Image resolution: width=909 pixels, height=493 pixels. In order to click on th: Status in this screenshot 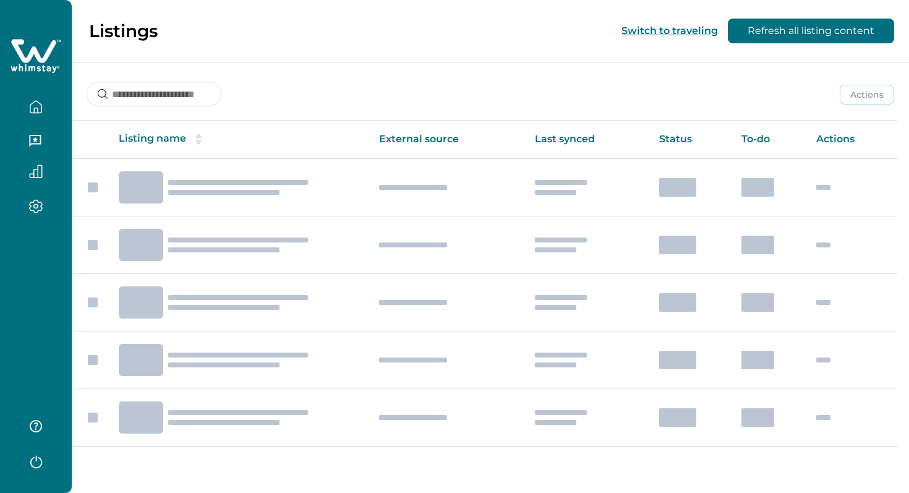, I will do `click(690, 139)`.